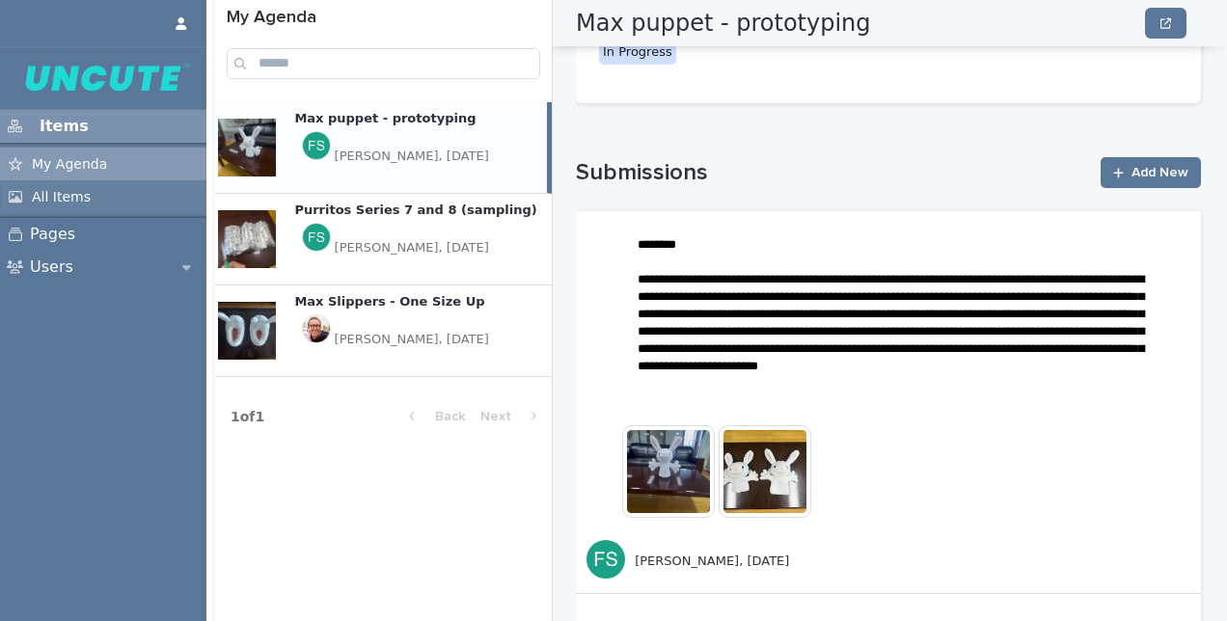 This screenshot has height=621, width=1227. What do you see at coordinates (68, 126) in the screenshot?
I see `p: Items` at bounding box center [68, 126].